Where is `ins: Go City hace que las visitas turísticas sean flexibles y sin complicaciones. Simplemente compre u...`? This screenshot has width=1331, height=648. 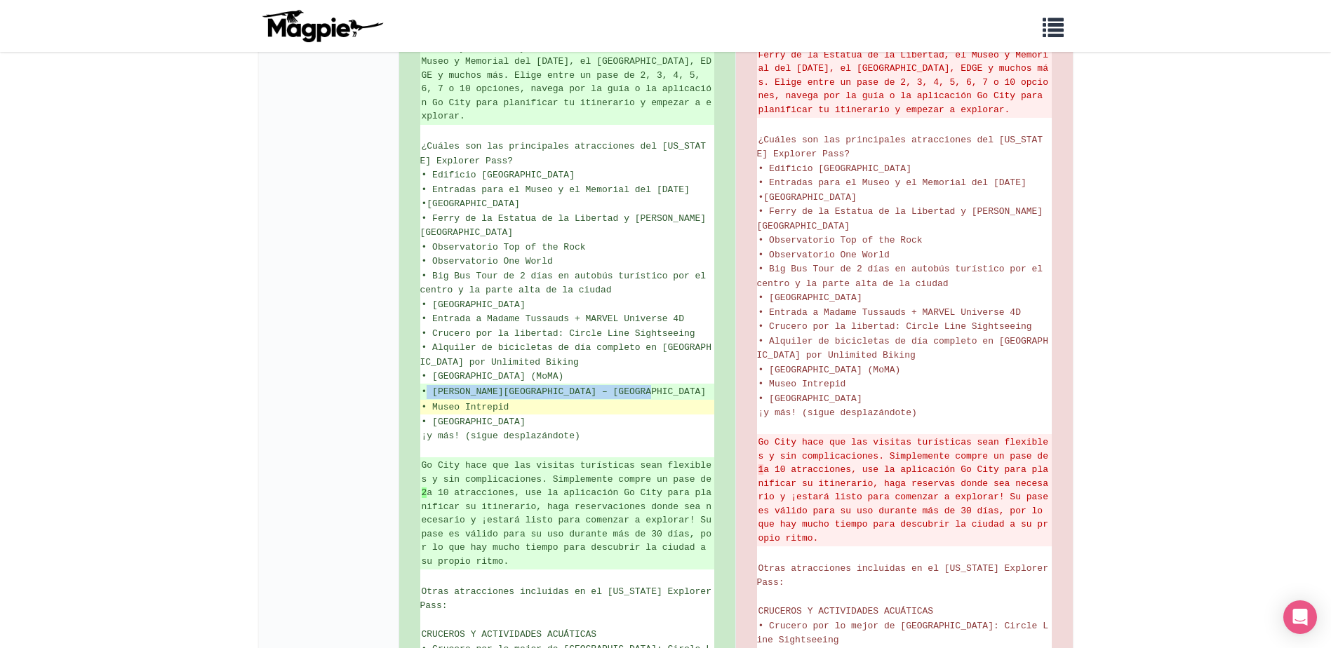 ins: Go City hace que las visitas turísticas sean flexibles y sin complicaciones. Simplemente compre u... is located at coordinates (567, 514).